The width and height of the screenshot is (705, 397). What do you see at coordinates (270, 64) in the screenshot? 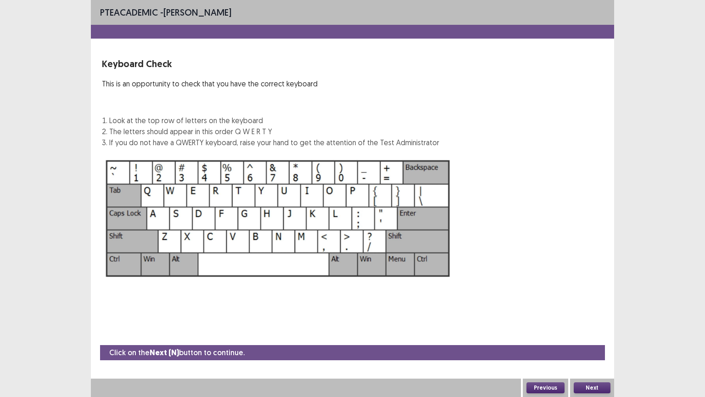
I see `p: Keyboard Check` at bounding box center [270, 64].